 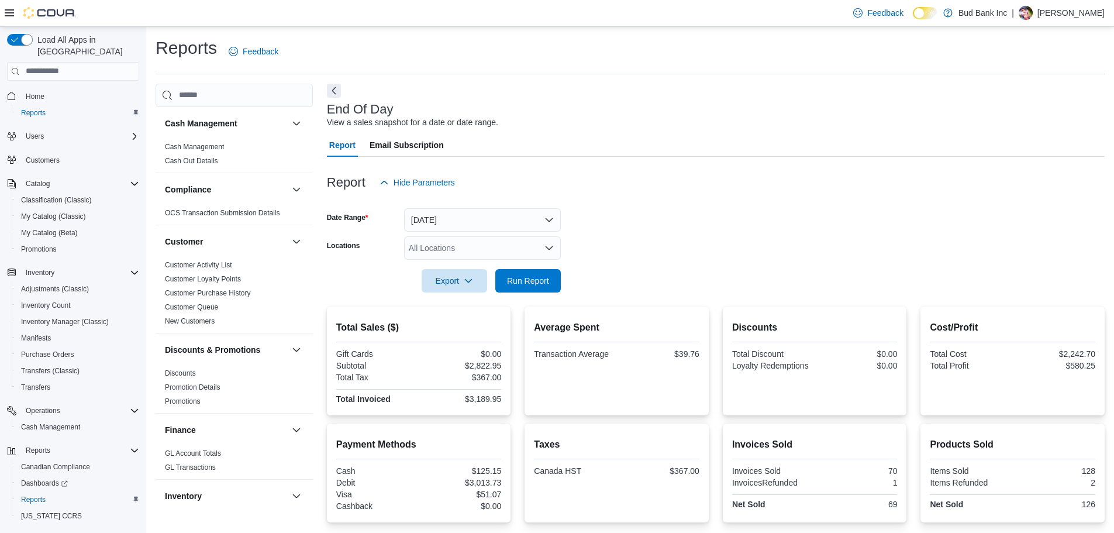 I want to click on div: Canada HST, so click(x=574, y=471).